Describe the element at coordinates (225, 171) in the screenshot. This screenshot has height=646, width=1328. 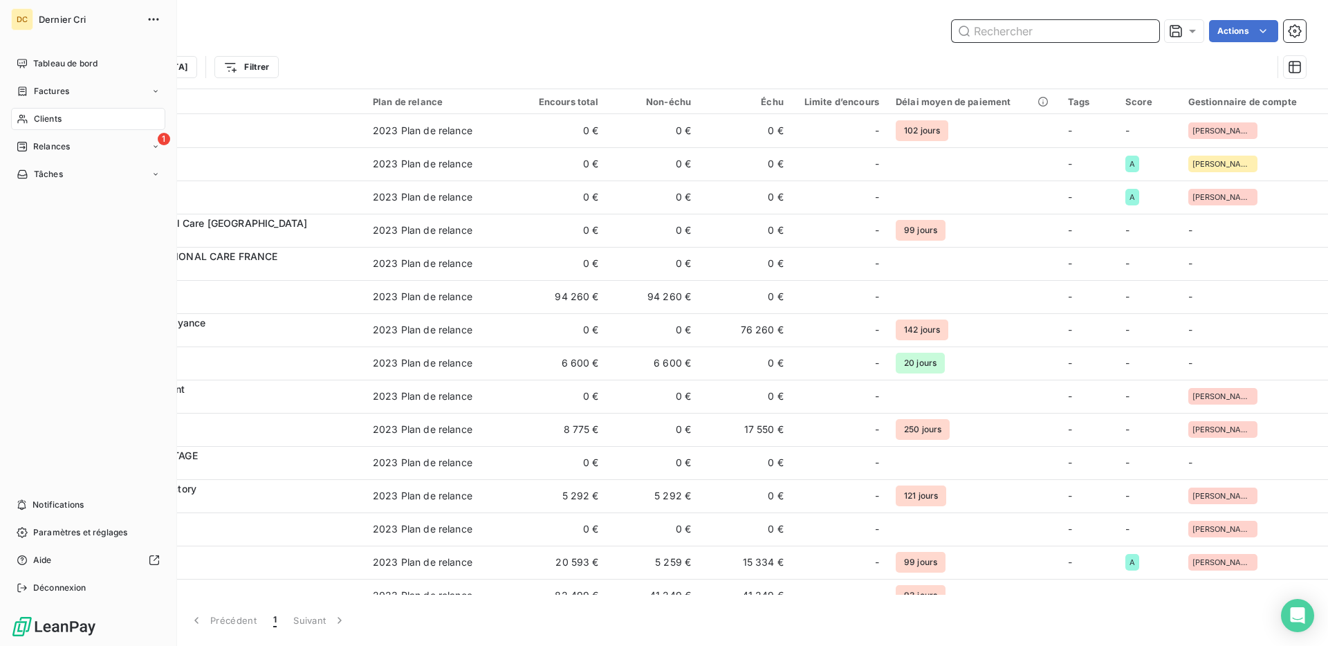
I see `span: 411ALLOPNEUS` at that location.